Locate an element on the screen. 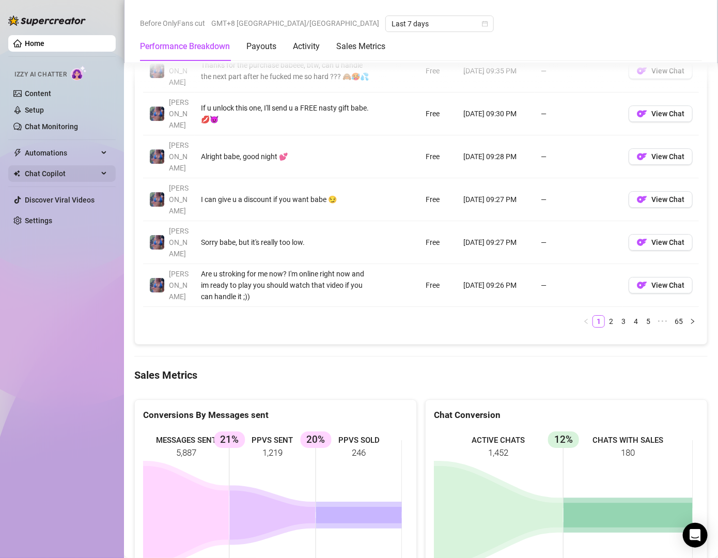 This screenshot has height=558, width=718. img: Chat Copilot is located at coordinates (17, 174).